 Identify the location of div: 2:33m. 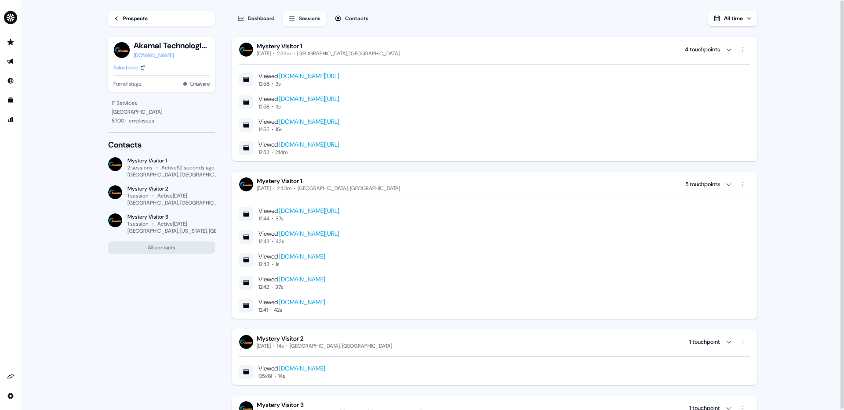
(284, 54).